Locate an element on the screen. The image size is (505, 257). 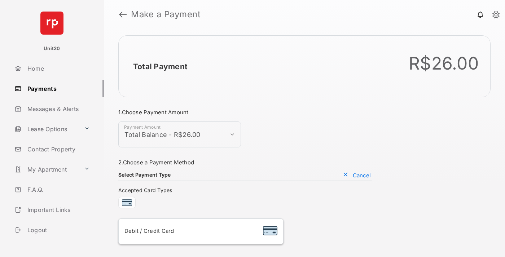
h3: 2. Choose a Payment Method is located at coordinates (245, 162).